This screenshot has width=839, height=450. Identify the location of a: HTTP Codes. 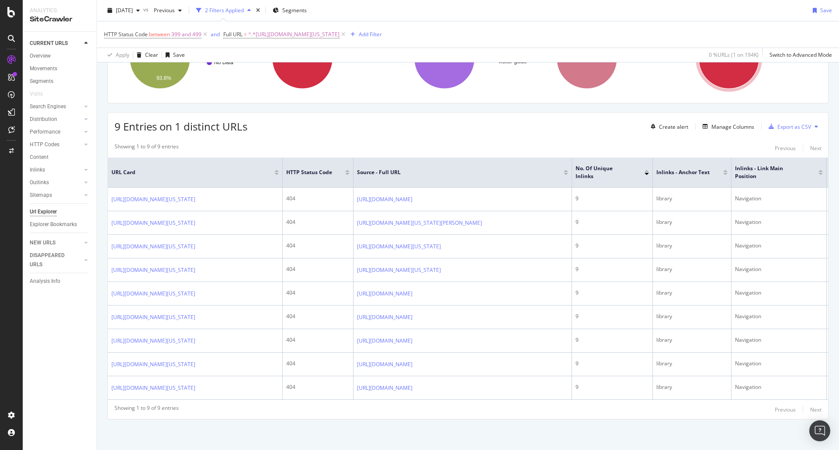
(55, 145).